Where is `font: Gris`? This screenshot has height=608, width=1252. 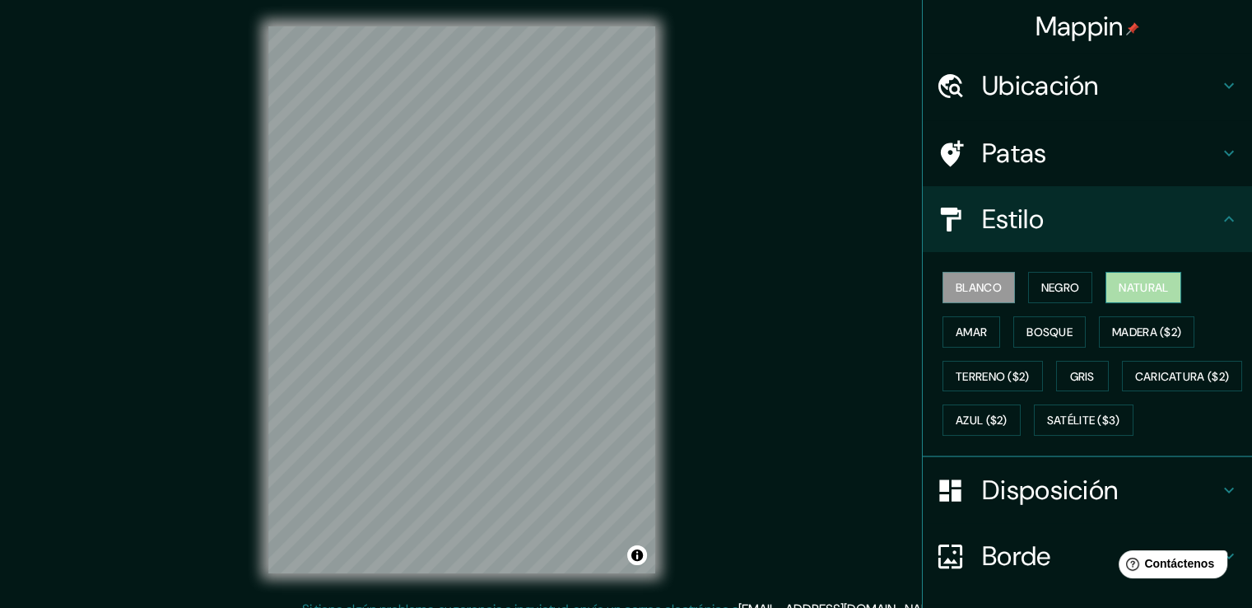 font: Gris is located at coordinates (1083, 376).